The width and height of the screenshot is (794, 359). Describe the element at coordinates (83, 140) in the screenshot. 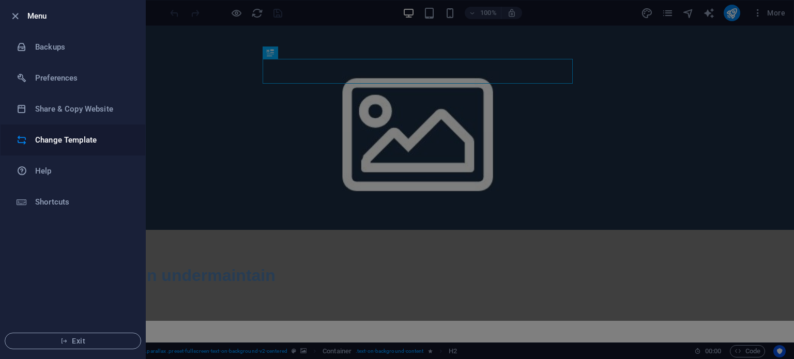

I see `h6: Change Template` at that location.